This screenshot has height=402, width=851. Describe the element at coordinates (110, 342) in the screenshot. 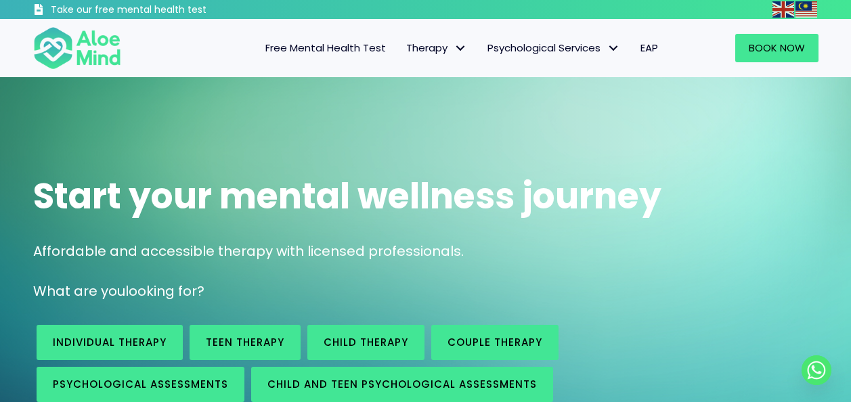

I see `span: Individual therapy` at that location.